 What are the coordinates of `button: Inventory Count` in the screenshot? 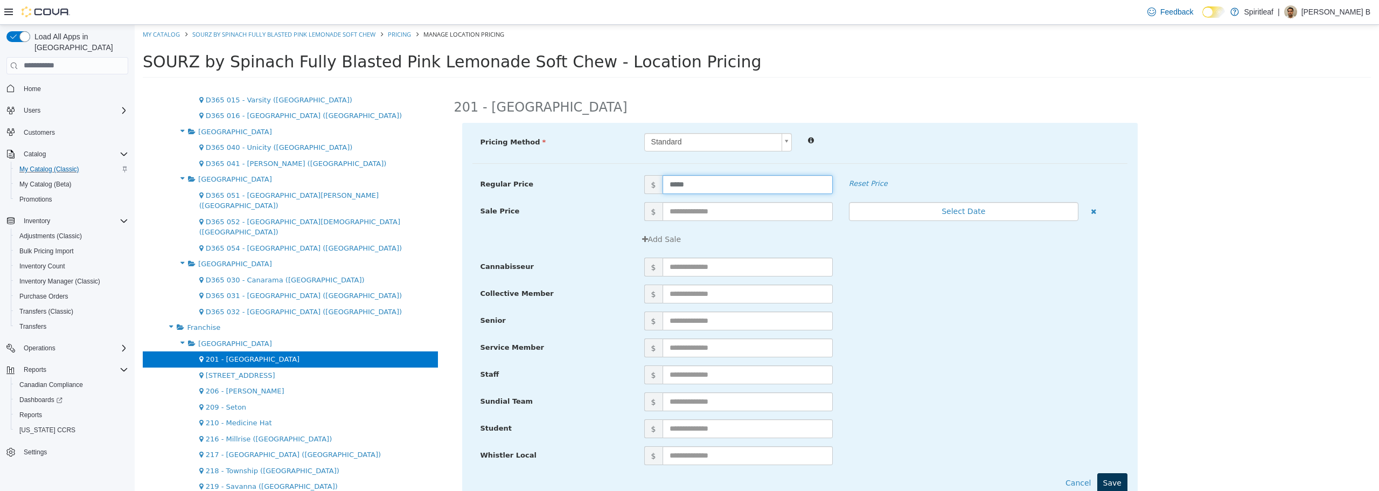 It's located at (72, 266).